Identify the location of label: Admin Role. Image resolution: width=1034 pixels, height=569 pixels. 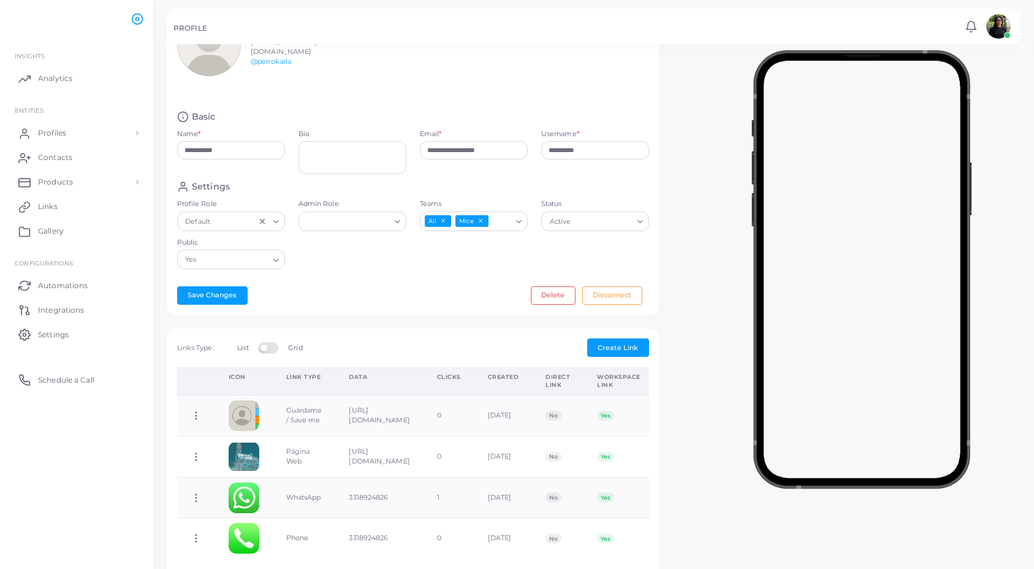
(352, 204).